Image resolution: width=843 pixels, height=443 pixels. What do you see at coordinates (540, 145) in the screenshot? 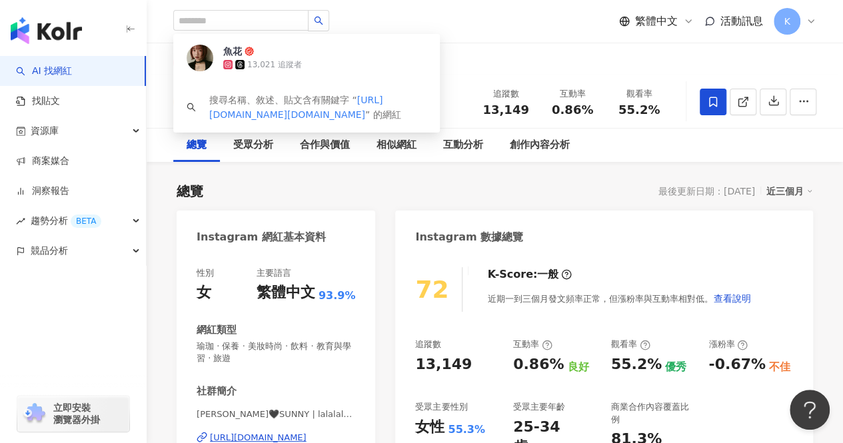
I see `div: 創作內容分析` at bounding box center [540, 145].